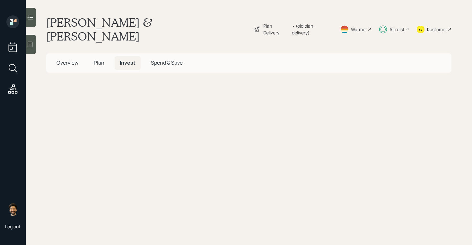  I want to click on div: Warmer, so click(359, 29).